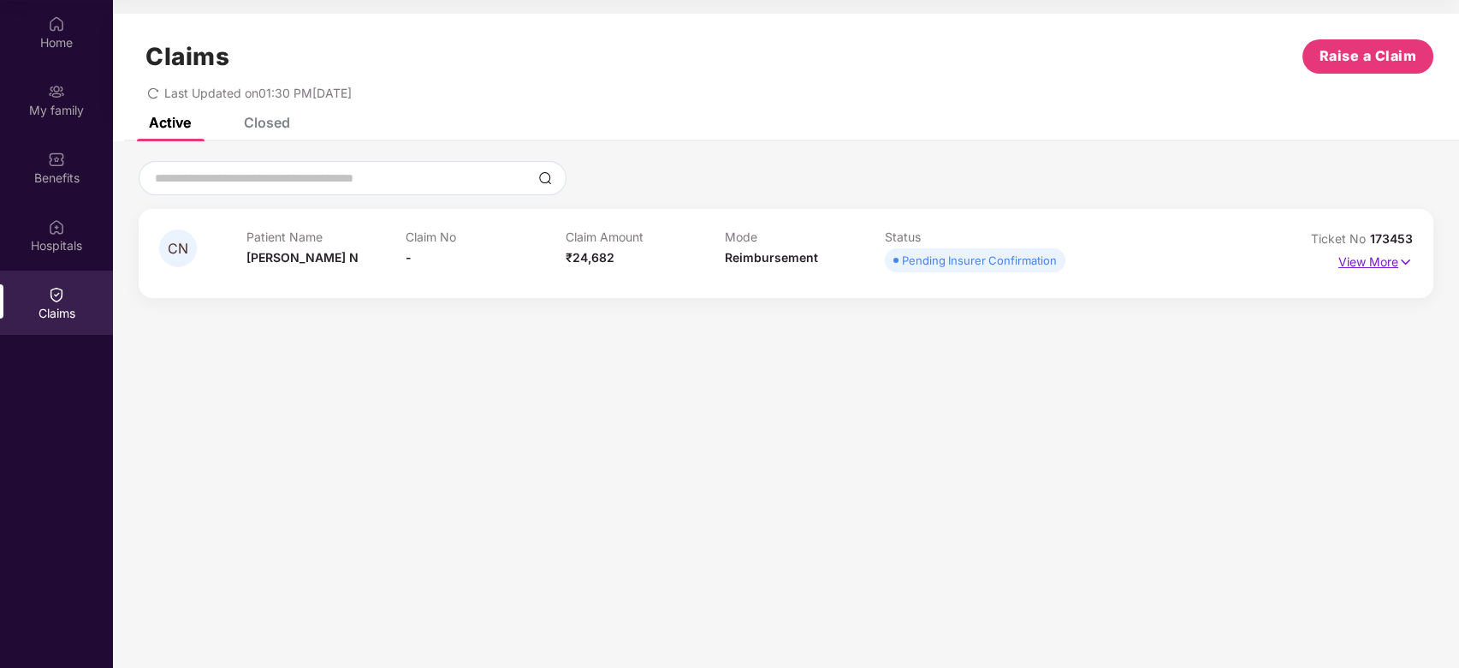 This screenshot has width=1459, height=668. Describe the element at coordinates (805, 236) in the screenshot. I see `p: Mode` at that location.